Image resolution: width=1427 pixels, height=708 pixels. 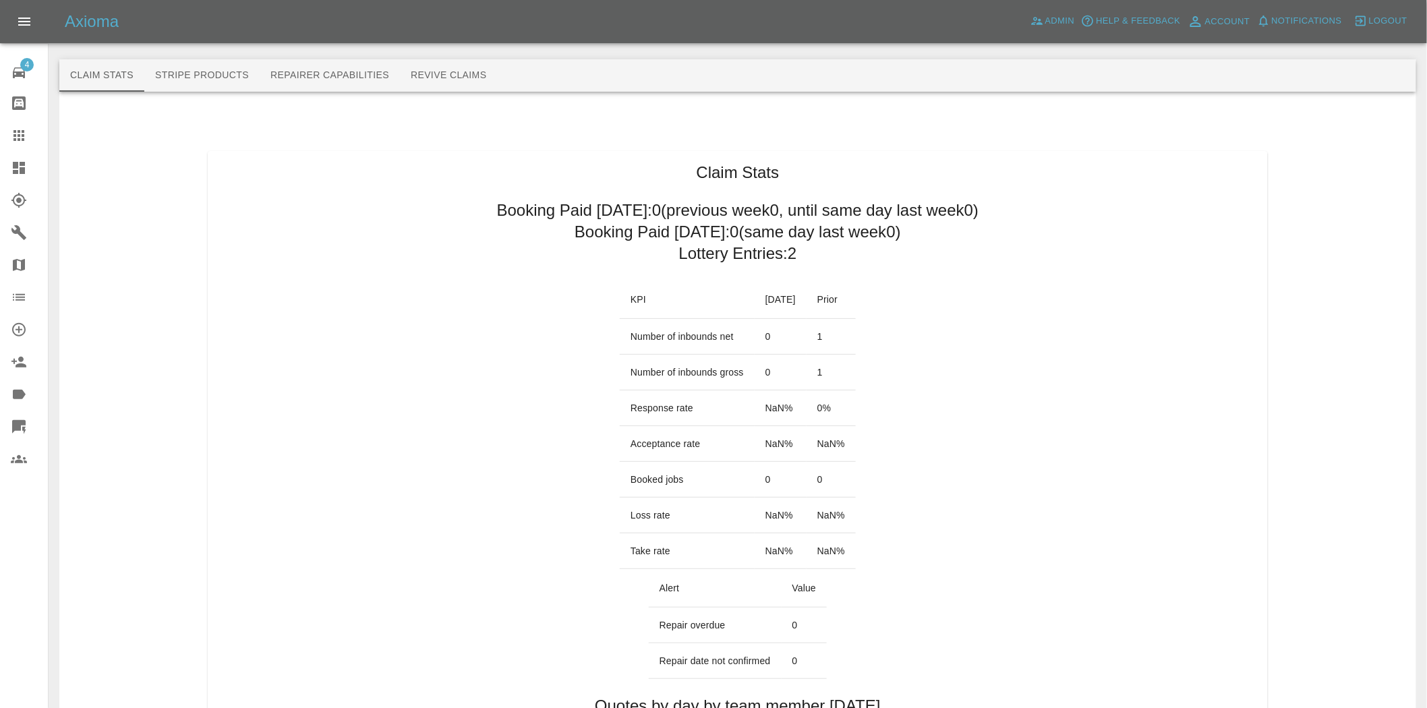 I want to click on th: Value, so click(x=805, y=588).